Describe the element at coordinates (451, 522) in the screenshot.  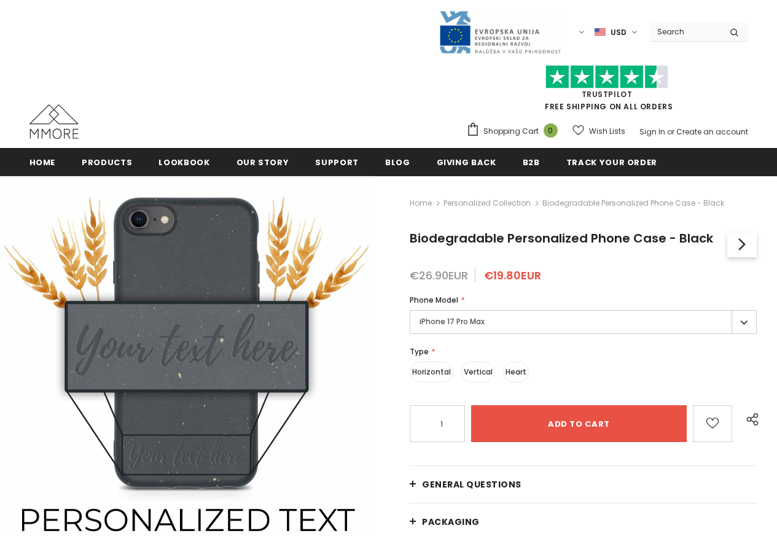
I see `span: PACKAGING` at that location.